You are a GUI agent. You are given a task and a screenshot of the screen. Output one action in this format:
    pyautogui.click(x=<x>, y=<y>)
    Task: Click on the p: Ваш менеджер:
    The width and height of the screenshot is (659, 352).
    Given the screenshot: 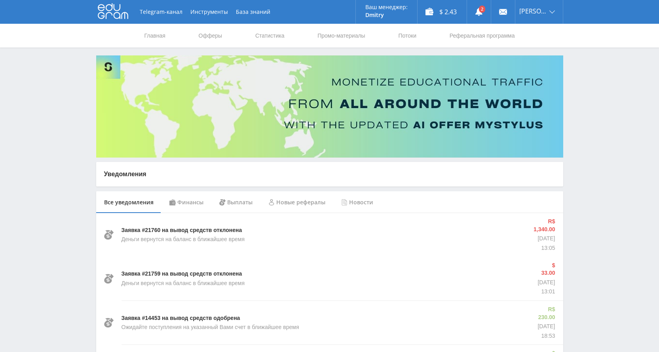 What is the action you would take?
    pyautogui.click(x=386, y=7)
    